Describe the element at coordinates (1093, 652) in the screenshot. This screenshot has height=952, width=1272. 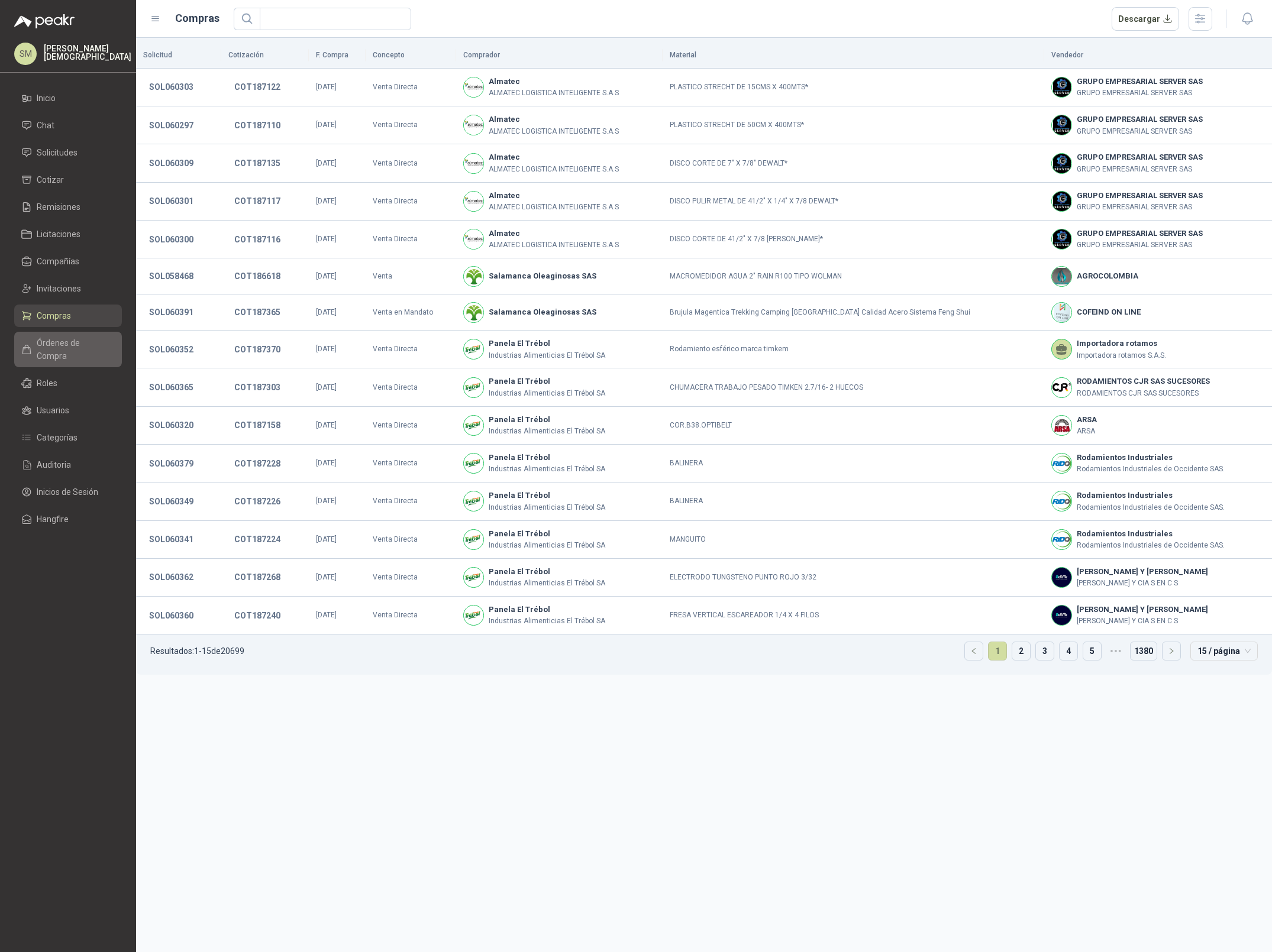
I see `a: 5` at that location.